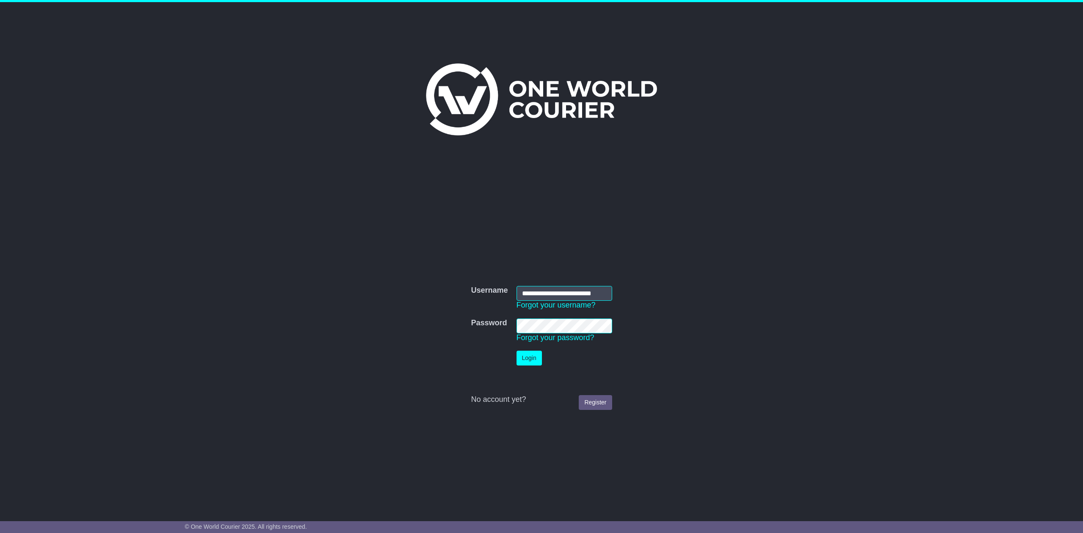 The height and width of the screenshot is (533, 1083). Describe the element at coordinates (542, 99) in the screenshot. I see `img: One World` at that location.